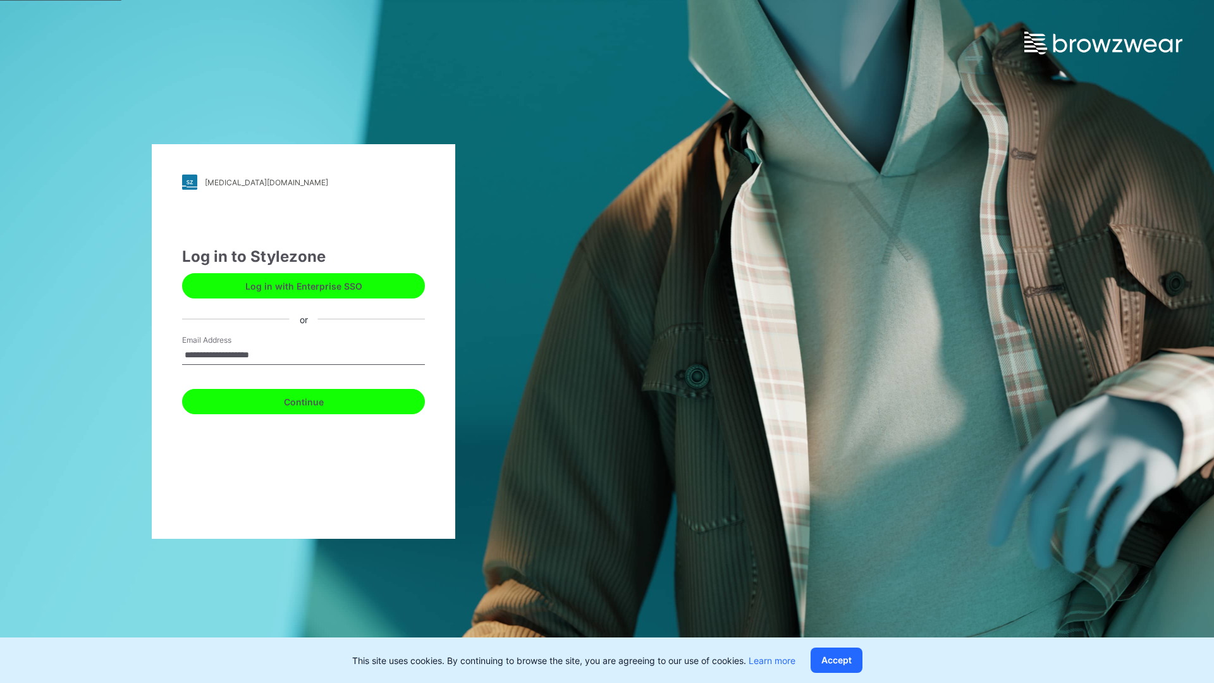 This screenshot has width=1214, height=683. Describe the element at coordinates (304, 319) in the screenshot. I see `div: or` at that location.